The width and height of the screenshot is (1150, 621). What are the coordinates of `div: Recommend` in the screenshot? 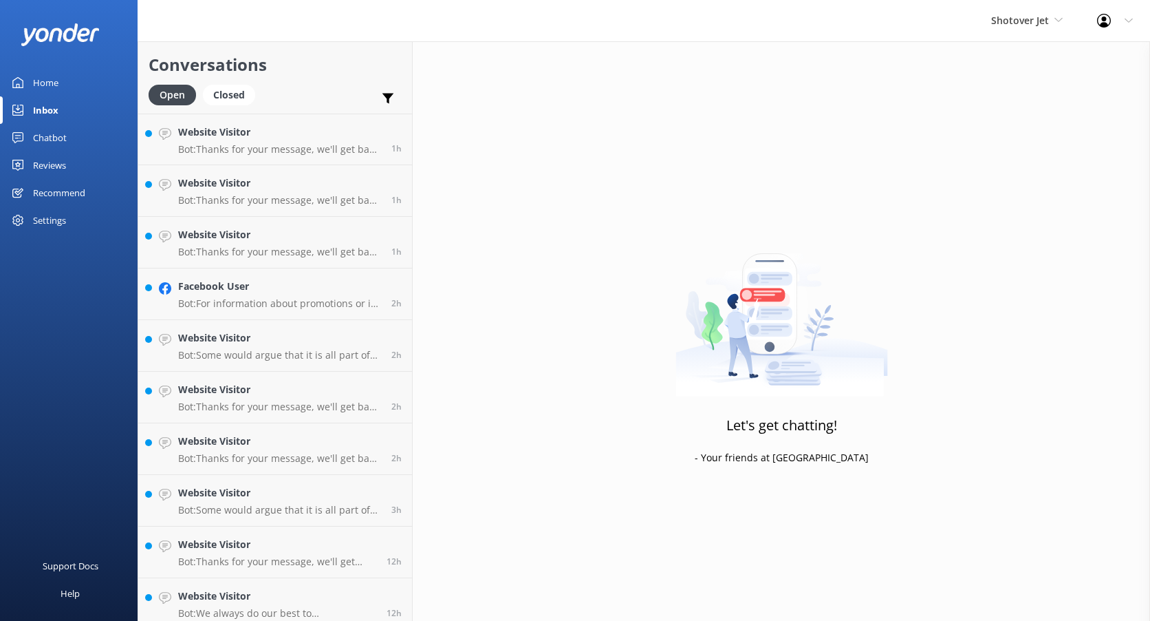 It's located at (59, 193).